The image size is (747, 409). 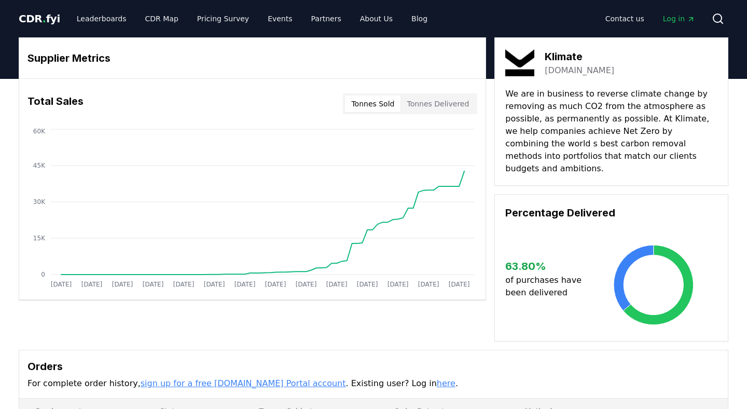 What do you see at coordinates (438, 104) in the screenshot?
I see `button: Tonnes Delivered` at bounding box center [438, 104].